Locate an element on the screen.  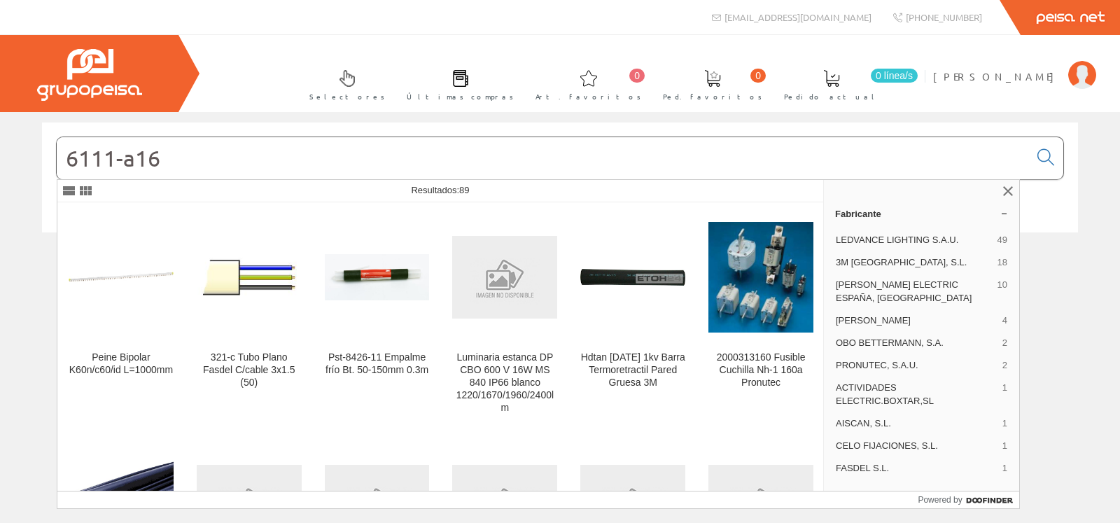
span: Pedido actual is located at coordinates (832, 97).